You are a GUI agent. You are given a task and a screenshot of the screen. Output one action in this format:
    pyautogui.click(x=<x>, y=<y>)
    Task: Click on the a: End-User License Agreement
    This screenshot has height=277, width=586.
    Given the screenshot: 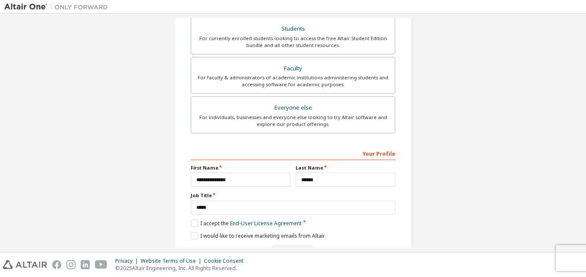 What is the action you would take?
    pyautogui.click(x=266, y=223)
    